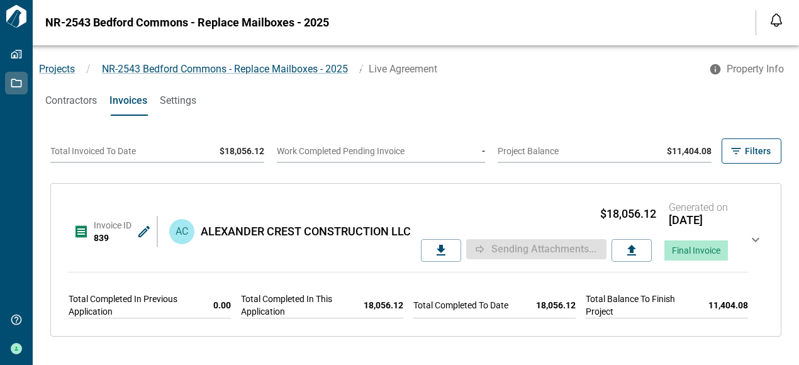  Describe the element at coordinates (403, 69) in the screenshot. I see `span: Live Agreement` at that location.